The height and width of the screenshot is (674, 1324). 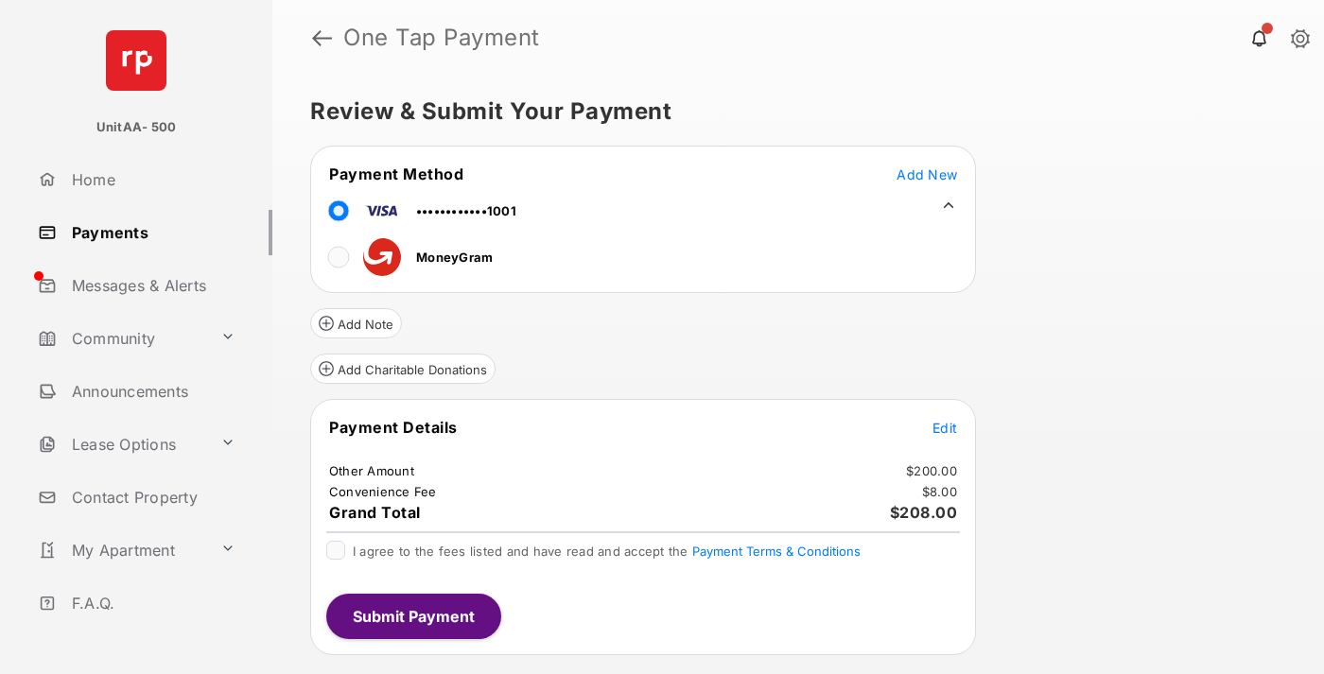 What do you see at coordinates (466, 211) in the screenshot?
I see `span: ••••••••••••1001` at bounding box center [466, 211].